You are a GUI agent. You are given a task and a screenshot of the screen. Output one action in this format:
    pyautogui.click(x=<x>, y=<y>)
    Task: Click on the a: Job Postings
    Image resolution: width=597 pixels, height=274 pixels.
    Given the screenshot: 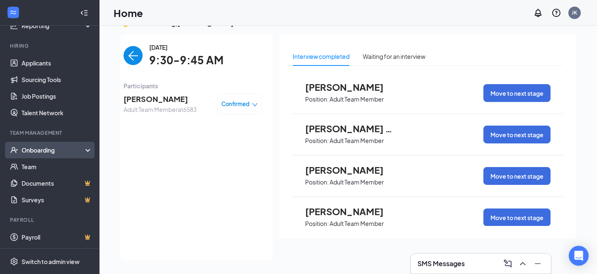 What is the action you would take?
    pyautogui.click(x=57, y=96)
    